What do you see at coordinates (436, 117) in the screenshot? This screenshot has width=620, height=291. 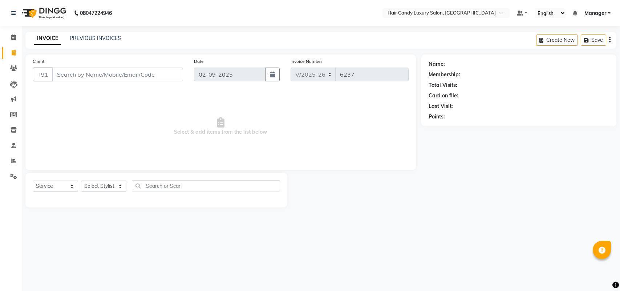 I see `div: Points:` at bounding box center [436, 117].